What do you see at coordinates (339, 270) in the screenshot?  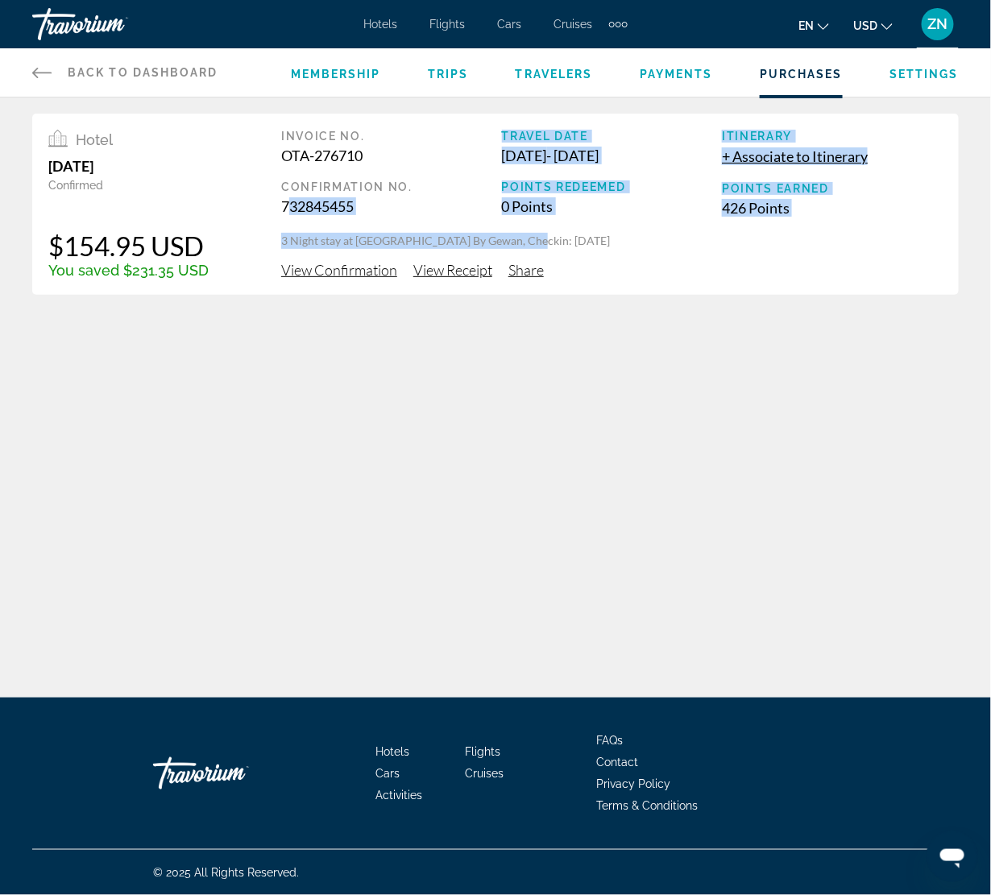 I see `span: View Confirmation` at bounding box center [339, 270].